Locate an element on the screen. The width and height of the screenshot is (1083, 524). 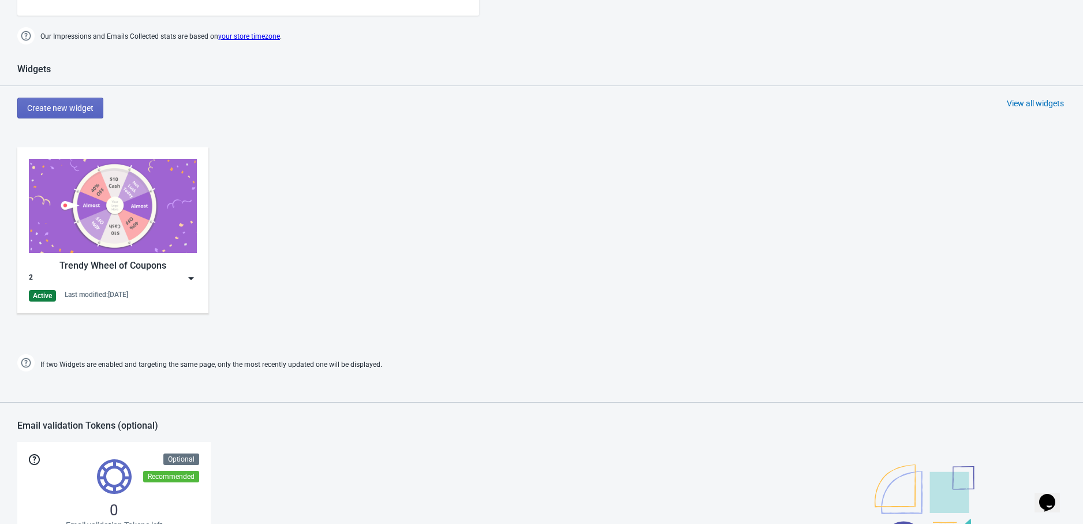
a: your store timezone is located at coordinates (249, 36).